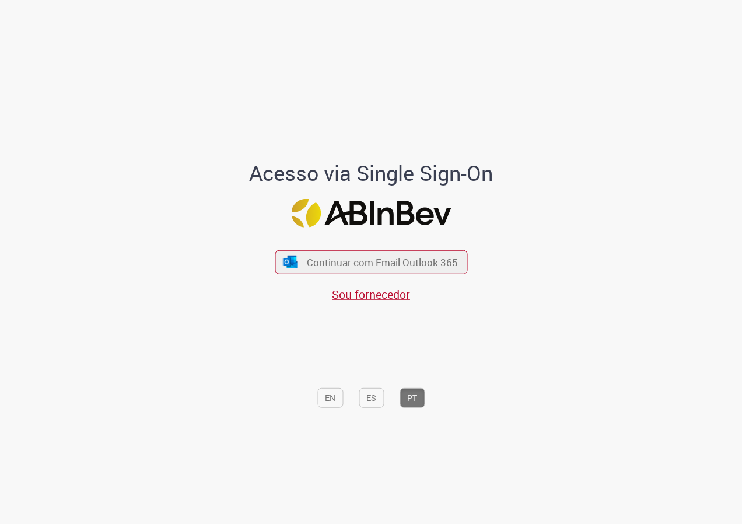 Image resolution: width=742 pixels, height=524 pixels. Describe the element at coordinates (371, 294) in the screenshot. I see `span: Sou fornecedor` at that location.